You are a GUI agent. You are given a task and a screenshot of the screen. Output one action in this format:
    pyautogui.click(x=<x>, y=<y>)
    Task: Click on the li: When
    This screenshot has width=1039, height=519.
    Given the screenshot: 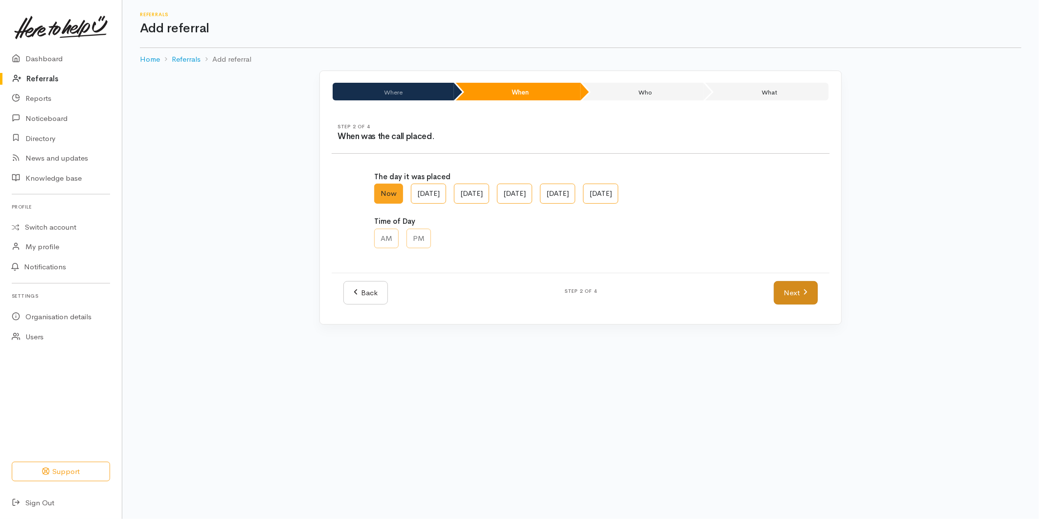 What is the action you would take?
    pyautogui.click(x=518, y=92)
    